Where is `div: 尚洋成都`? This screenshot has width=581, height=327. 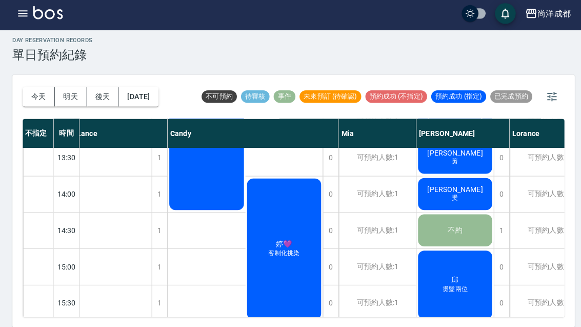
div: 尚洋成都 is located at coordinates (548, 16).